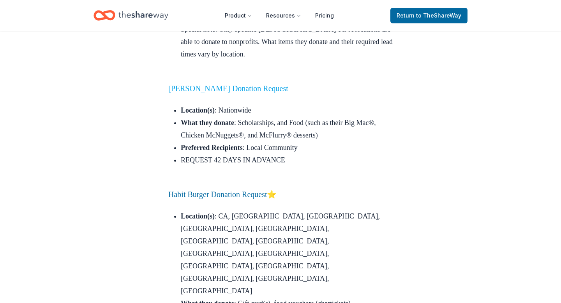 The width and height of the screenshot is (561, 303). Describe the element at coordinates (239, 16) in the screenshot. I see `button: Product` at that location.